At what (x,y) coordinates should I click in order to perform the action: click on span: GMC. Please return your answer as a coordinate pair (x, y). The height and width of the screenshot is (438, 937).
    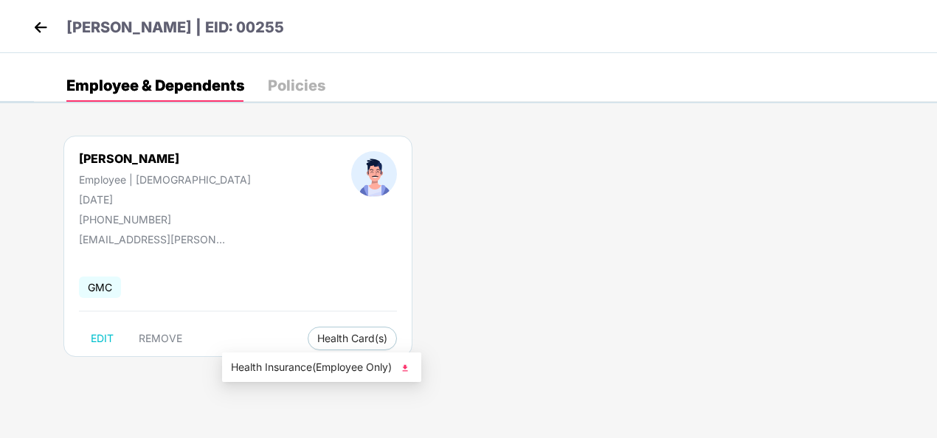
    Looking at the image, I should click on (100, 287).